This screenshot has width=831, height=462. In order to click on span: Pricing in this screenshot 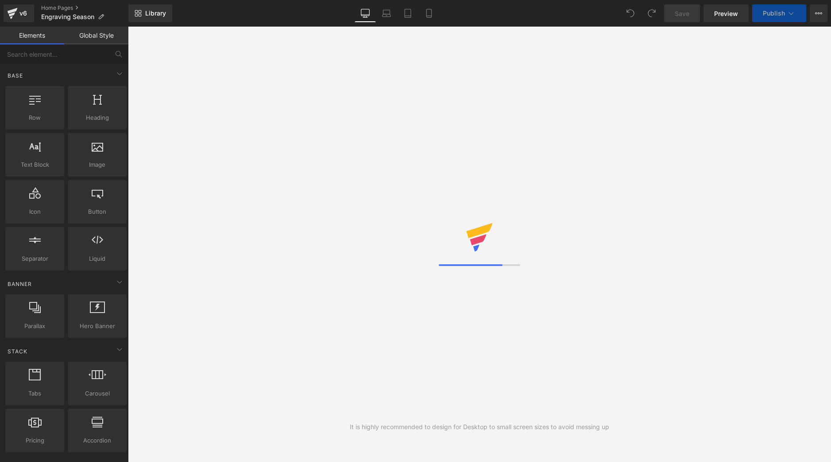, I will do `click(35, 440)`.